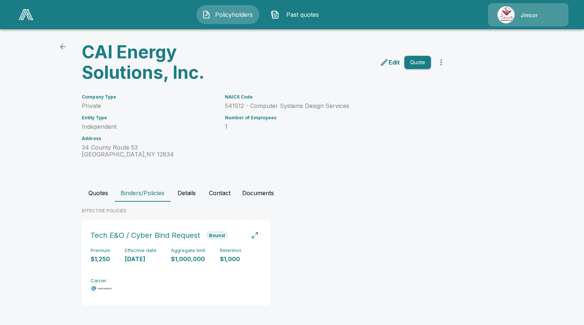  I want to click on p: 1, so click(328, 127).